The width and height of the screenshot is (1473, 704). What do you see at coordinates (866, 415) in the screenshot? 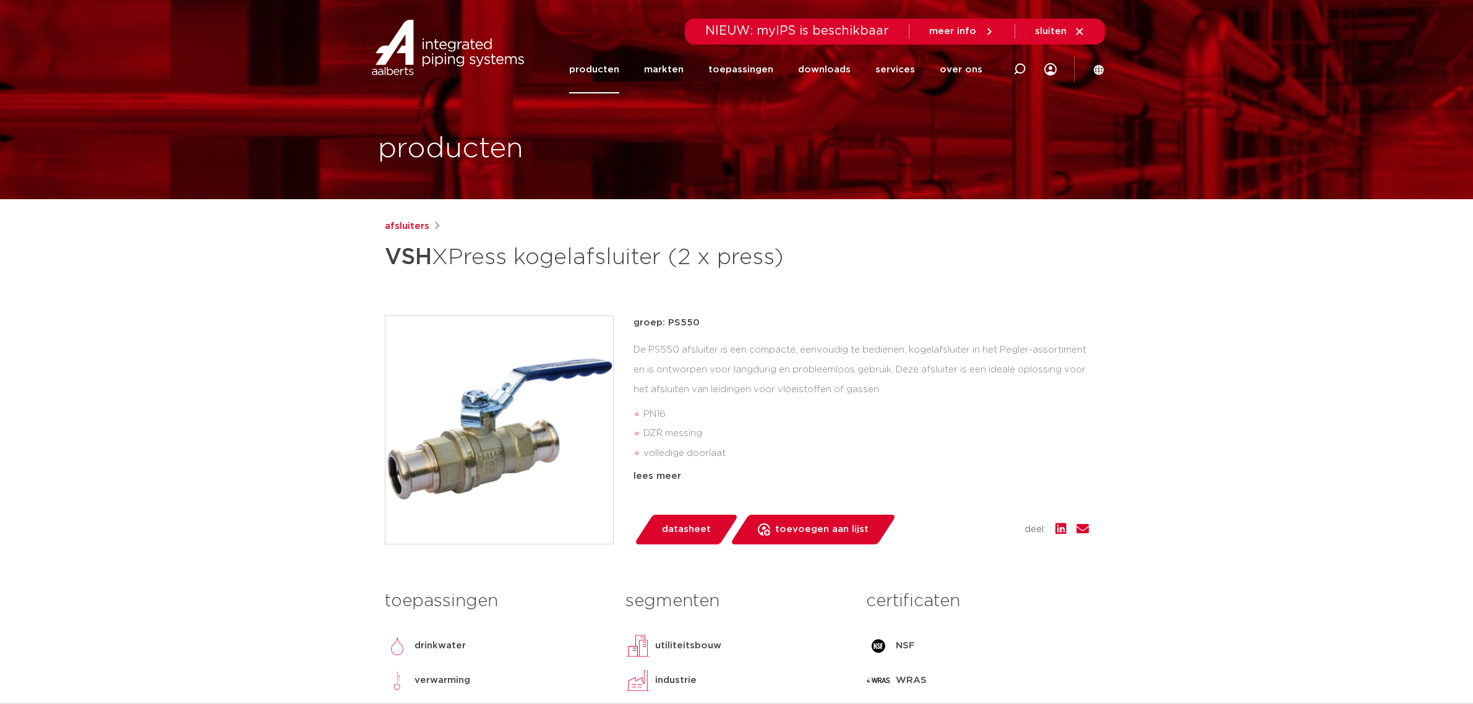
I see `li: PN16` at bounding box center [866, 415].